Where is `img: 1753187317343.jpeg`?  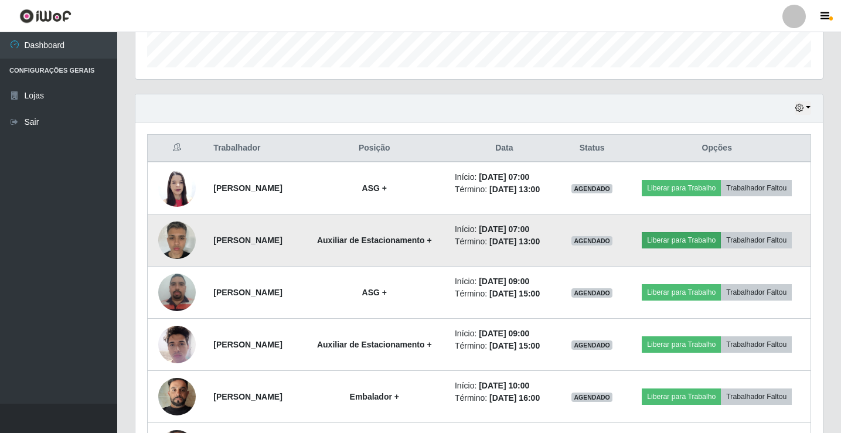 img: 1753187317343.jpeg is located at coordinates (177, 240).